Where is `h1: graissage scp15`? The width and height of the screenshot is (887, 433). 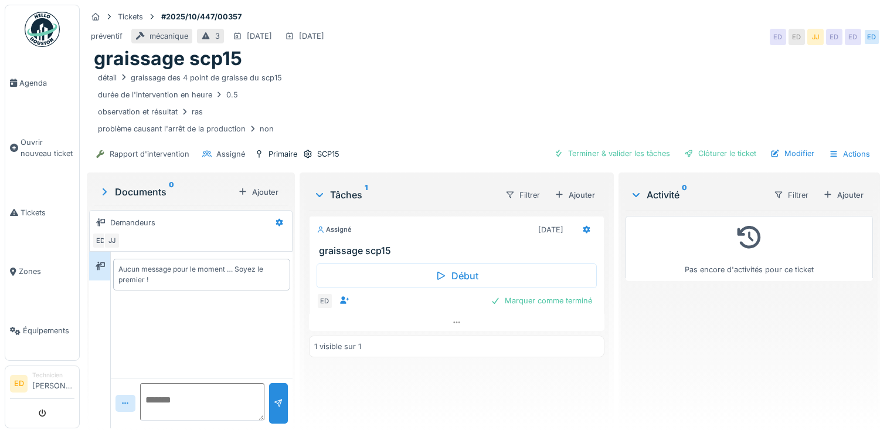
h1: graissage scp15 is located at coordinates (168, 59).